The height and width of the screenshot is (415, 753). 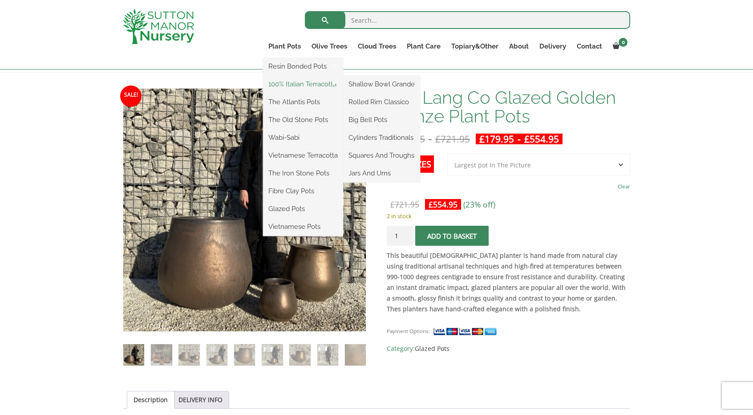 I want to click on small: Payment Options:, so click(x=408, y=331).